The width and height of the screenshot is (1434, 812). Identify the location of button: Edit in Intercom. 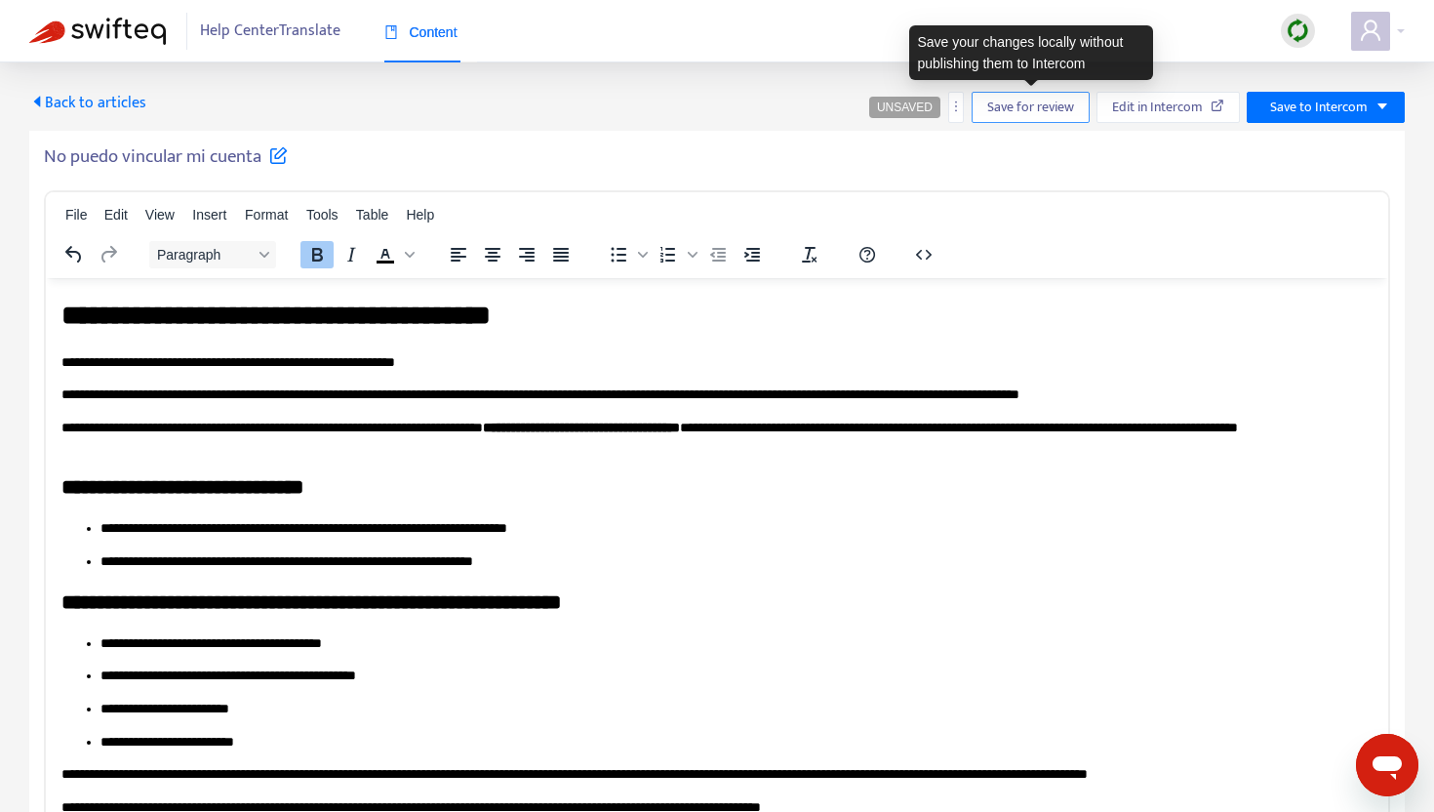
(1168, 107).